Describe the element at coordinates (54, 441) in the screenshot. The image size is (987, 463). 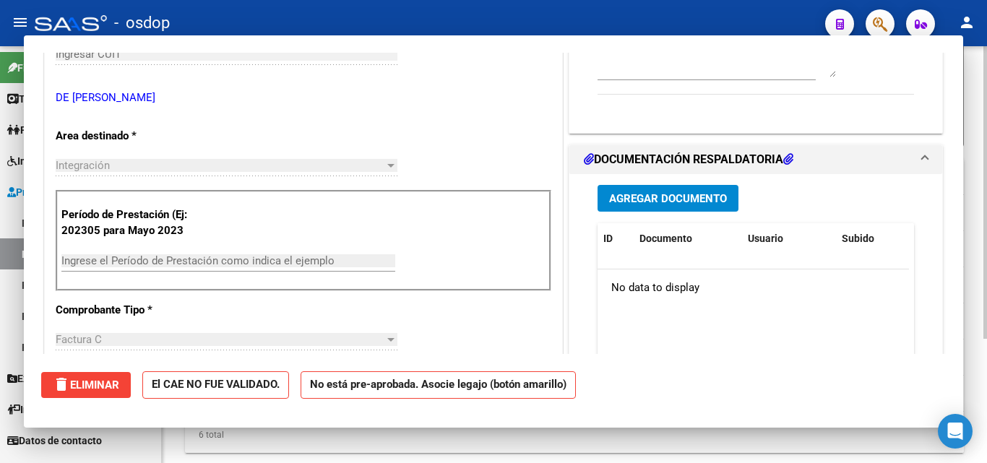
I see `span: Datos de contacto` at that location.